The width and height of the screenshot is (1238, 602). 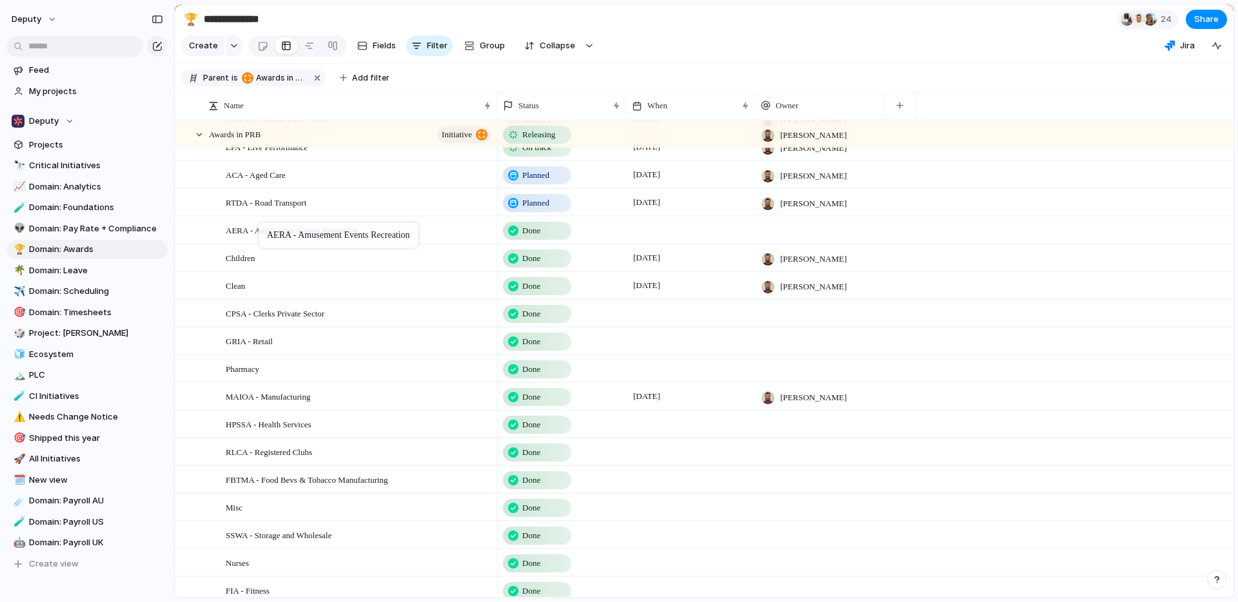 I want to click on div: 🤖Domain: Payroll UK, so click(x=87, y=543).